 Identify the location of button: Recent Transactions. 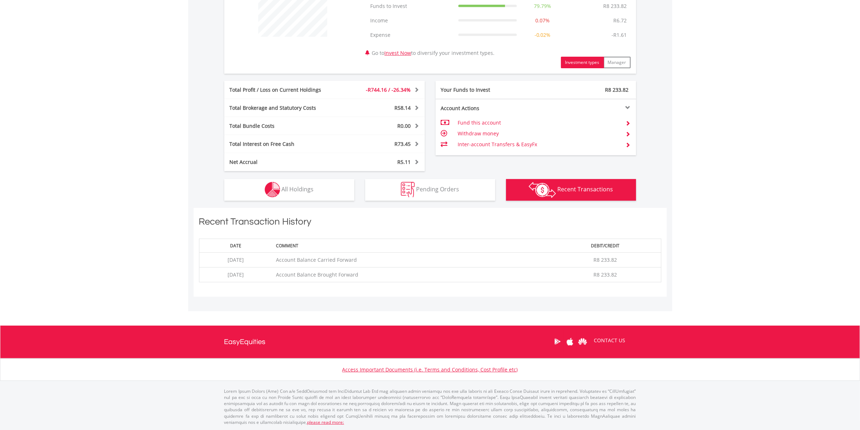
(571, 190).